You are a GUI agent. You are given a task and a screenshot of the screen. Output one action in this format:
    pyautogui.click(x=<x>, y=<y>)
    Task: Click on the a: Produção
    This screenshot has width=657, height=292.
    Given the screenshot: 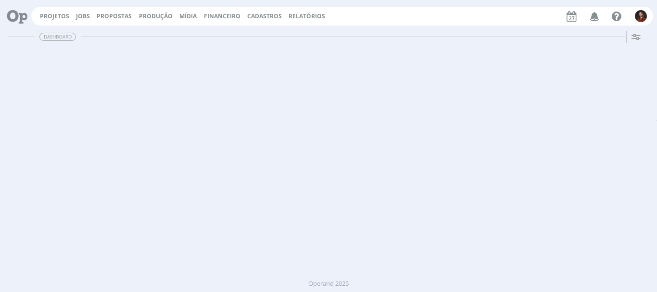 What is the action you would take?
    pyautogui.click(x=156, y=16)
    